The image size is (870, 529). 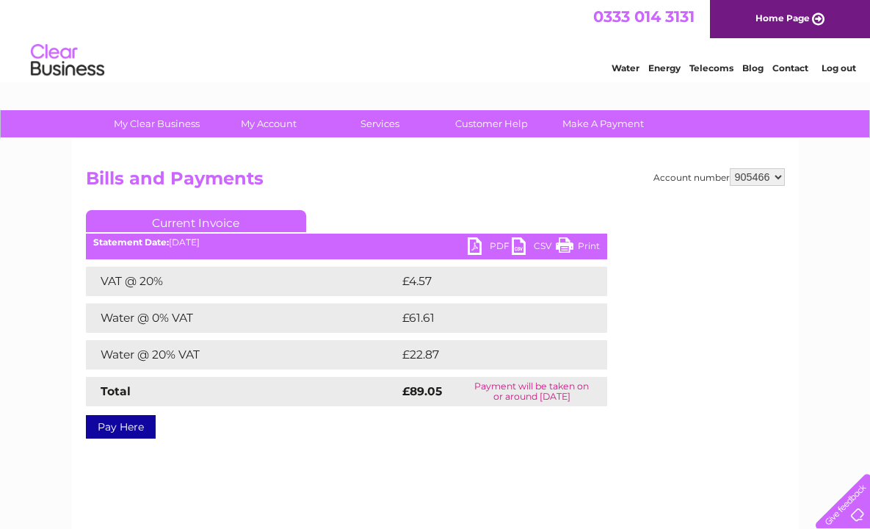 What do you see at coordinates (380, 123) in the screenshot?
I see `a: Services` at bounding box center [380, 123].